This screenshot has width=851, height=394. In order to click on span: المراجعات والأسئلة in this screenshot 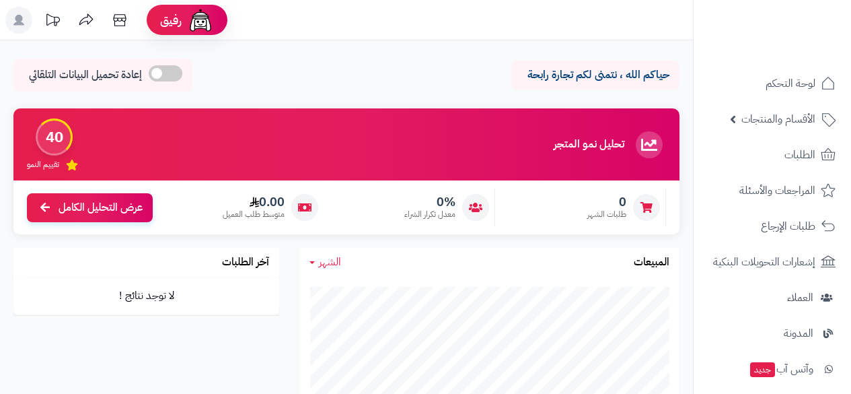, I will do `click(777, 190)`.